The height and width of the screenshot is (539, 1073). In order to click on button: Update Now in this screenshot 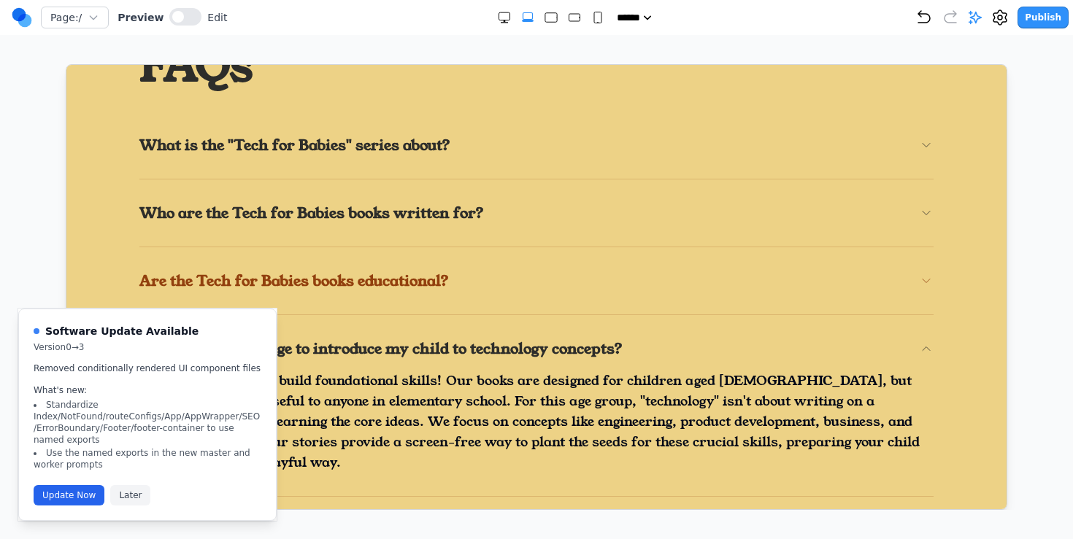, I will do `click(69, 496)`.